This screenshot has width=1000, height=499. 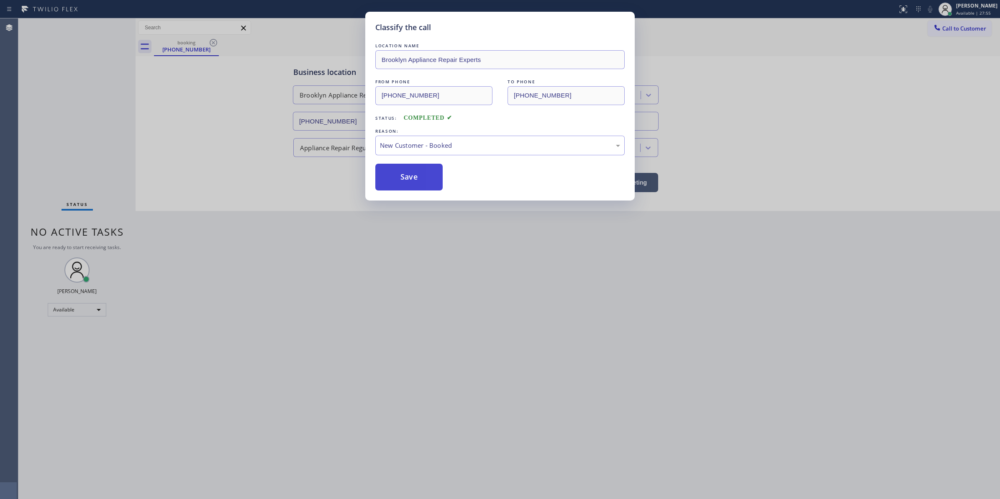 What do you see at coordinates (386, 118) in the screenshot?
I see `span: Status:` at bounding box center [386, 118].